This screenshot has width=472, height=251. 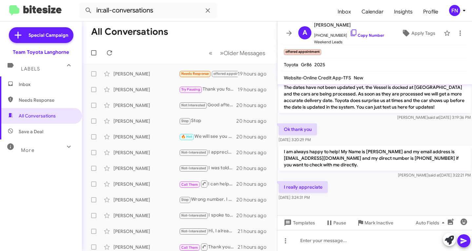 What do you see at coordinates (299, 223) in the screenshot?
I see `button: Templates` at bounding box center [299, 223].